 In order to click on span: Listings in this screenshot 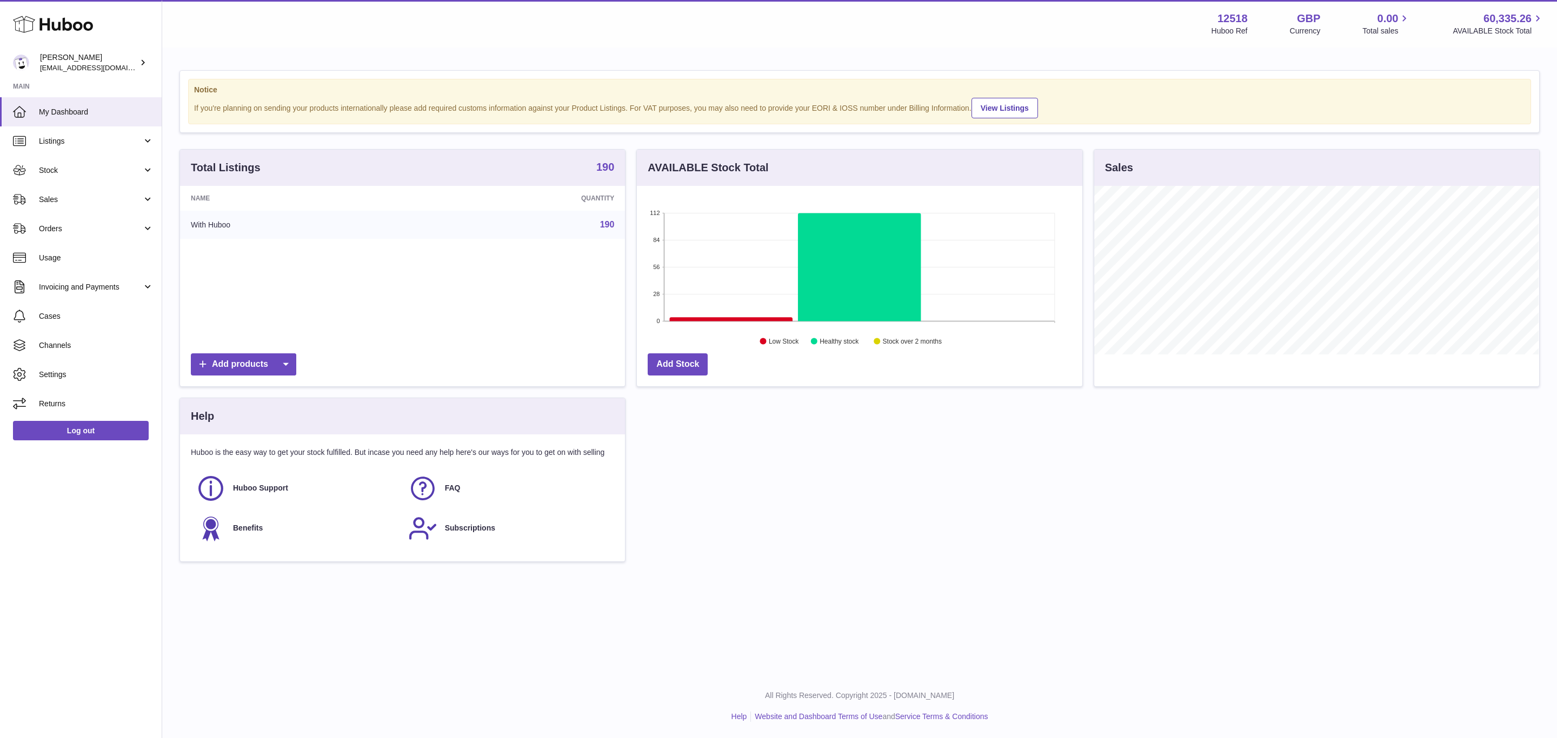, I will do `click(90, 141)`.